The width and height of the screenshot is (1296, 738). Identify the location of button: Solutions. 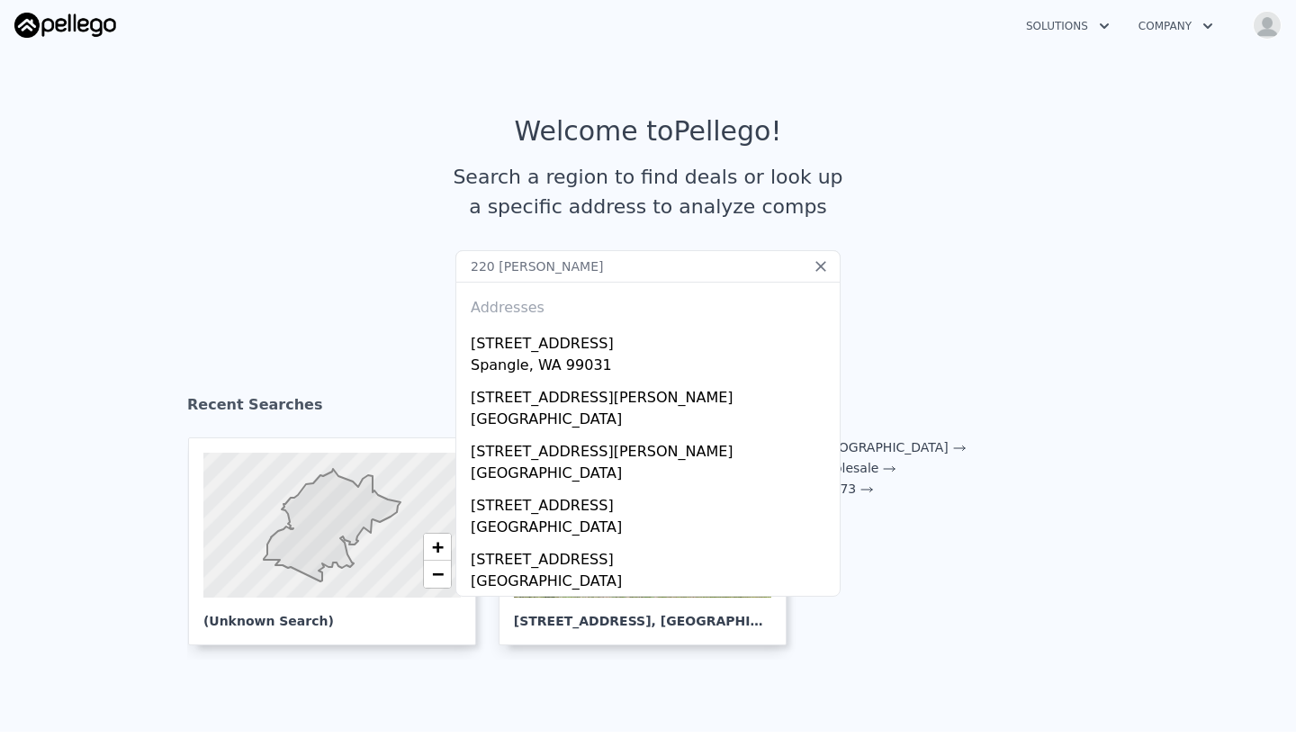
(1067, 26).